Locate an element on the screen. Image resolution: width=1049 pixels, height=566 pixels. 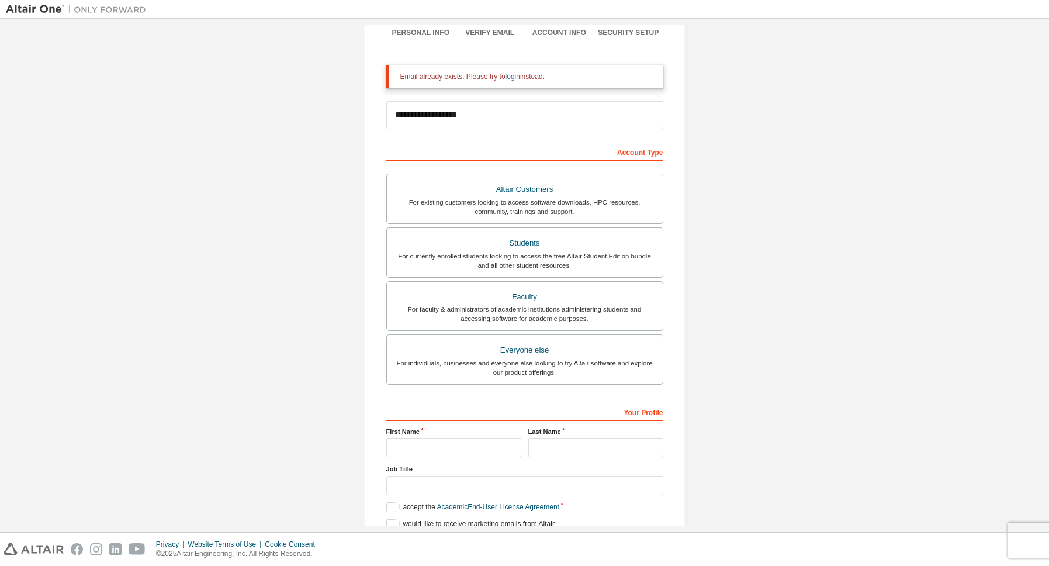
label: Last Name is located at coordinates (595, 431).